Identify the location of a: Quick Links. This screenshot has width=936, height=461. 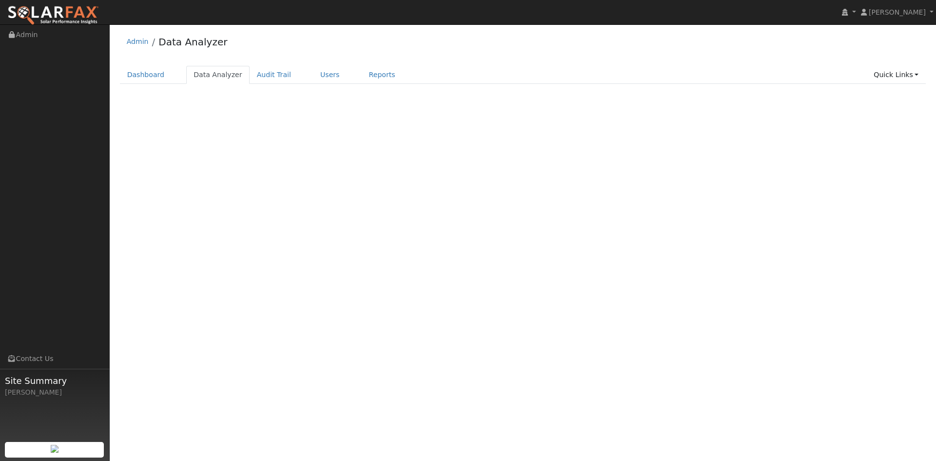
(896, 75).